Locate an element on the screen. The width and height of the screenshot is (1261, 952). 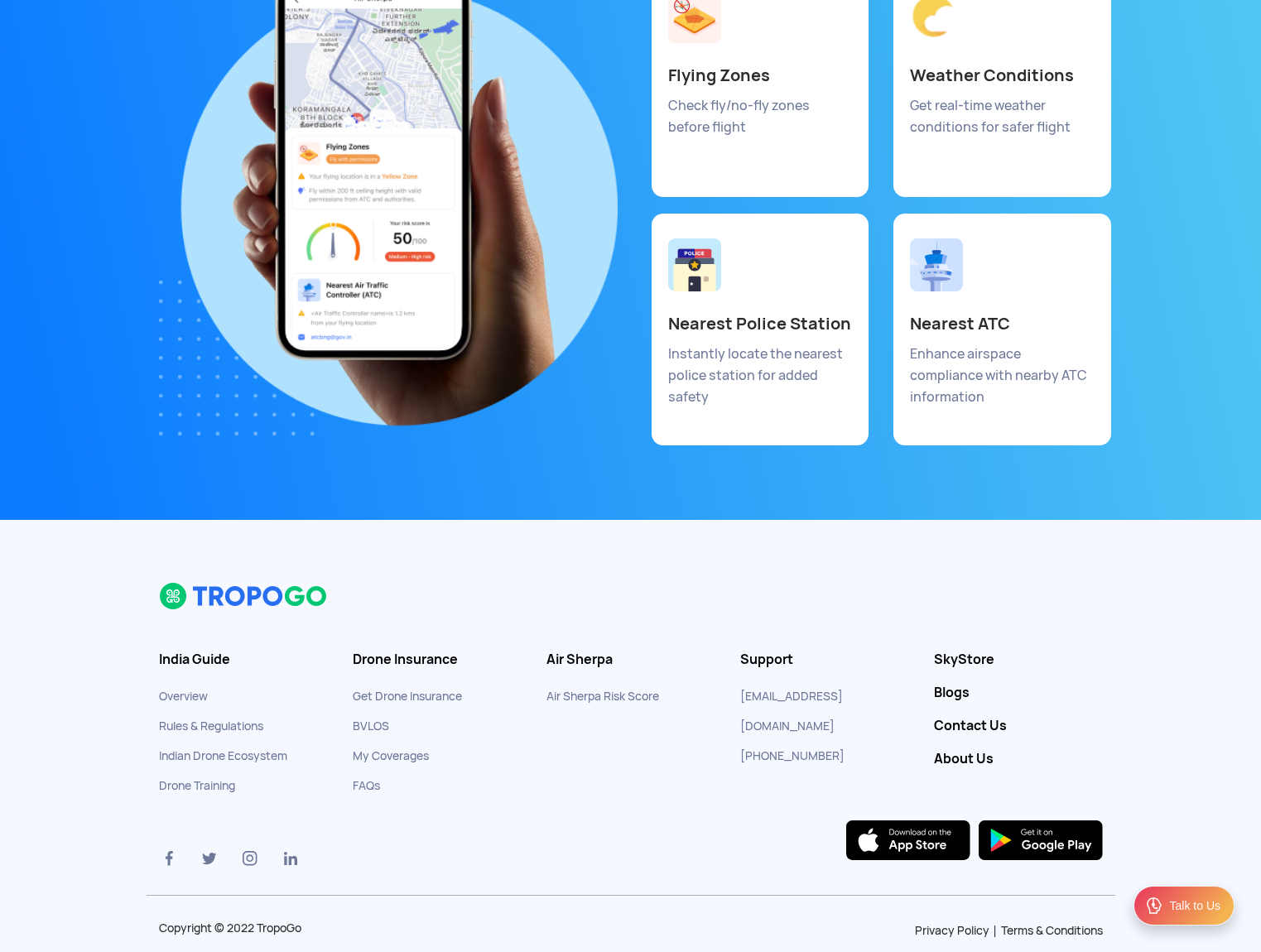
p: Weather Conditions is located at coordinates (1010, 75).